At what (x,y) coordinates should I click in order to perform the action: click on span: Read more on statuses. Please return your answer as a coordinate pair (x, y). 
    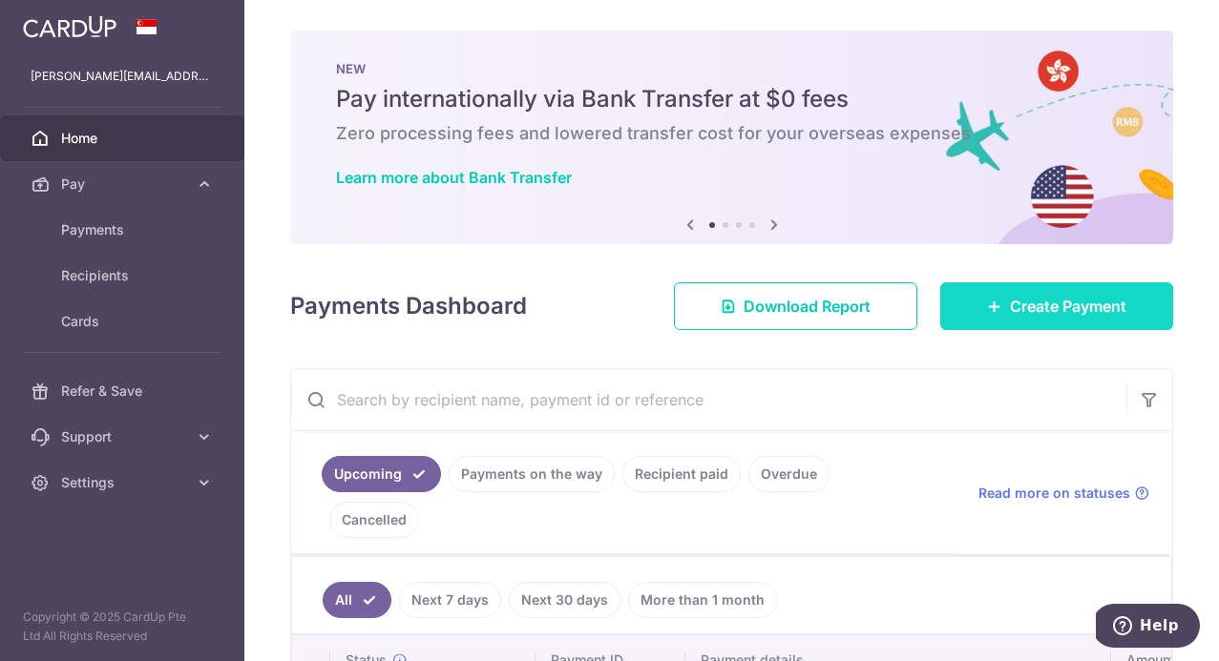
    Looking at the image, I should click on (1054, 493).